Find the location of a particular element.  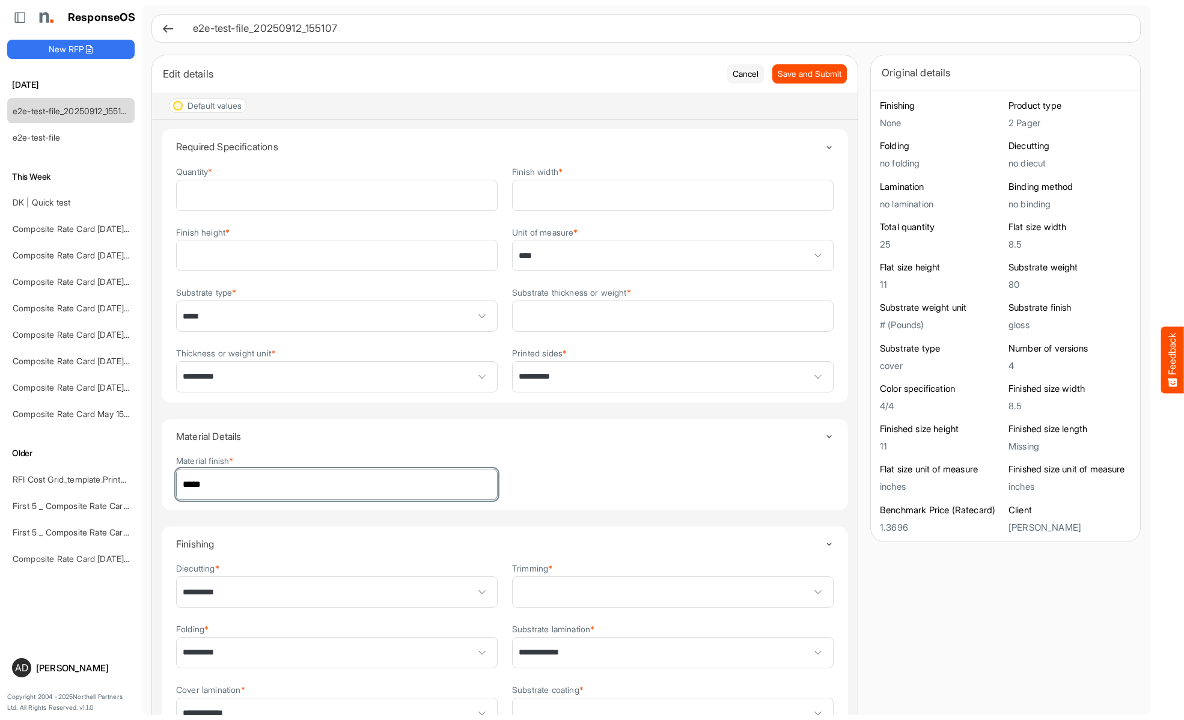

label: Printed sides is located at coordinates (539, 353).